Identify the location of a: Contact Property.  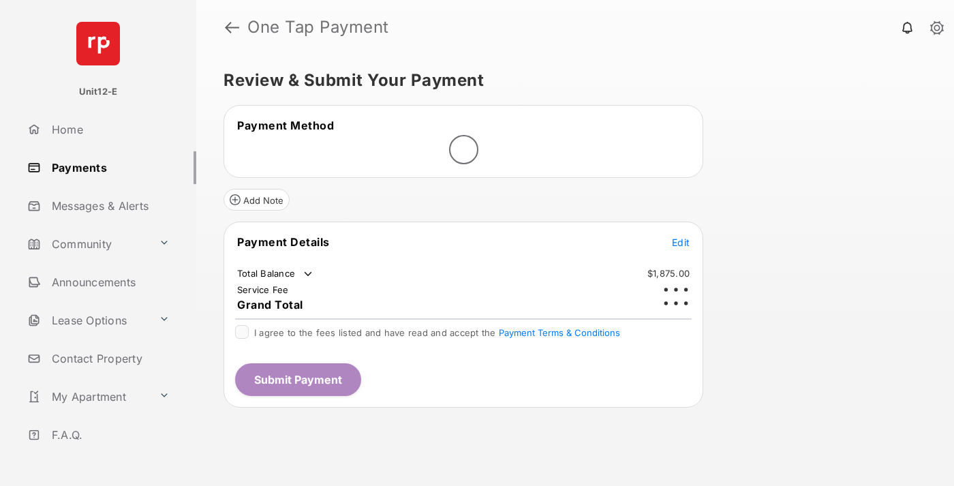
(109, 358).